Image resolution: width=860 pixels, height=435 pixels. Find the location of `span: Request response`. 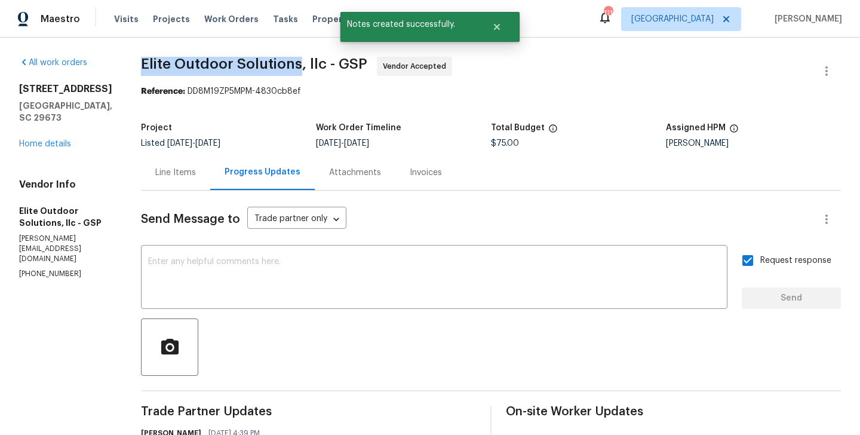

span: Request response is located at coordinates (796, 260).